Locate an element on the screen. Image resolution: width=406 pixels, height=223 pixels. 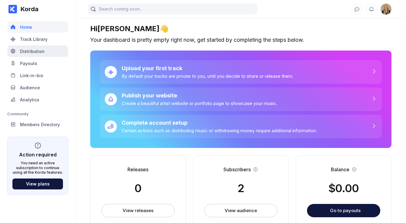
div: Action required is located at coordinates (38, 155).